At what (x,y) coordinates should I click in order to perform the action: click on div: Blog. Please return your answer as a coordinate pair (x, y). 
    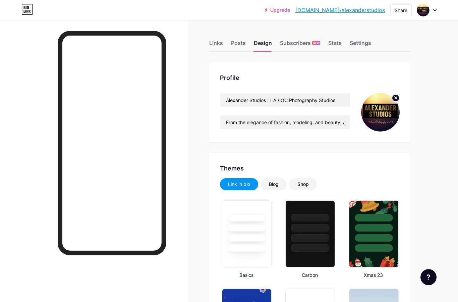
    Looking at the image, I should click on (273, 184).